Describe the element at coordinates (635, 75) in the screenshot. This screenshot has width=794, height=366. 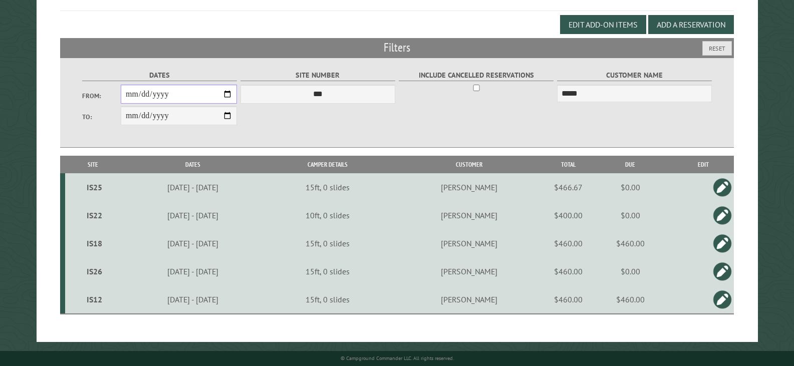
I see `label: Customer Name` at that location.